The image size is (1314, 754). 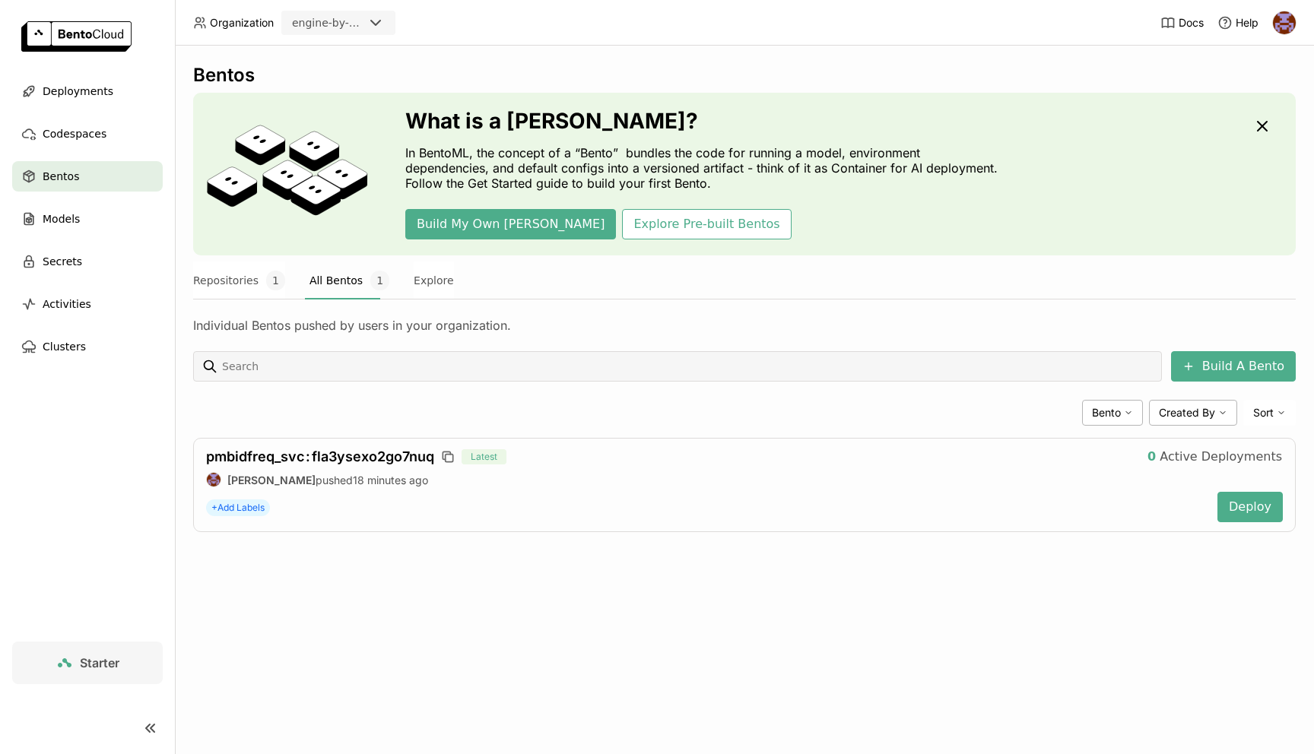 What do you see at coordinates (1238, 23) in the screenshot?
I see `div: Help` at bounding box center [1238, 23].